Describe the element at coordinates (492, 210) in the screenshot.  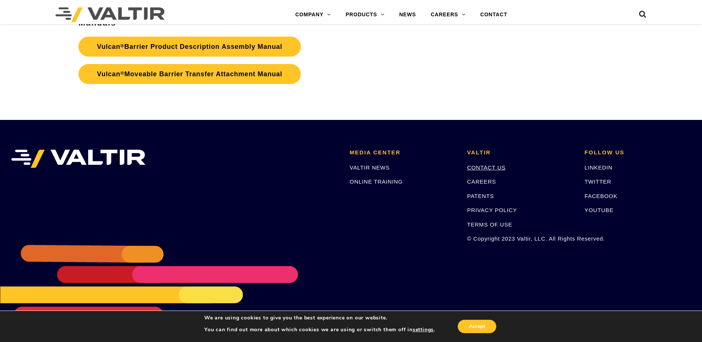
I see `a: PRIVACY POLICY` at that location.